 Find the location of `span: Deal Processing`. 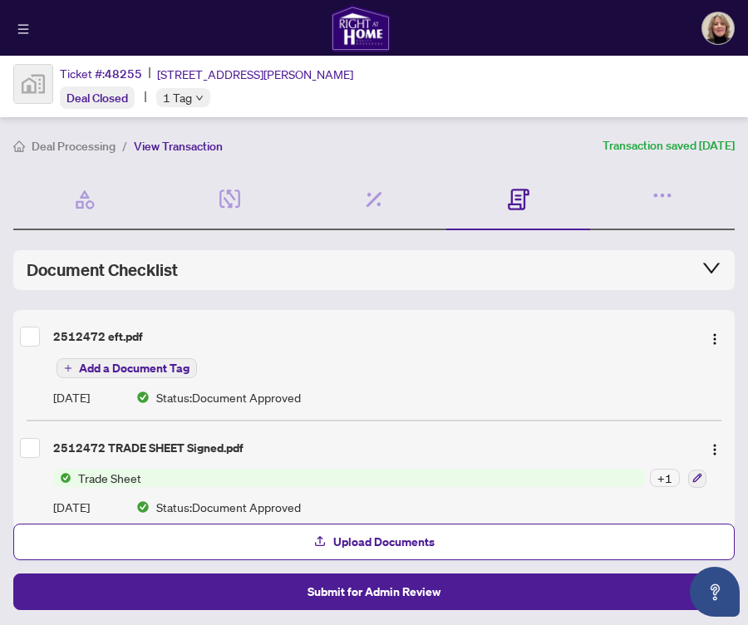

span: Deal Processing is located at coordinates (73, 146).